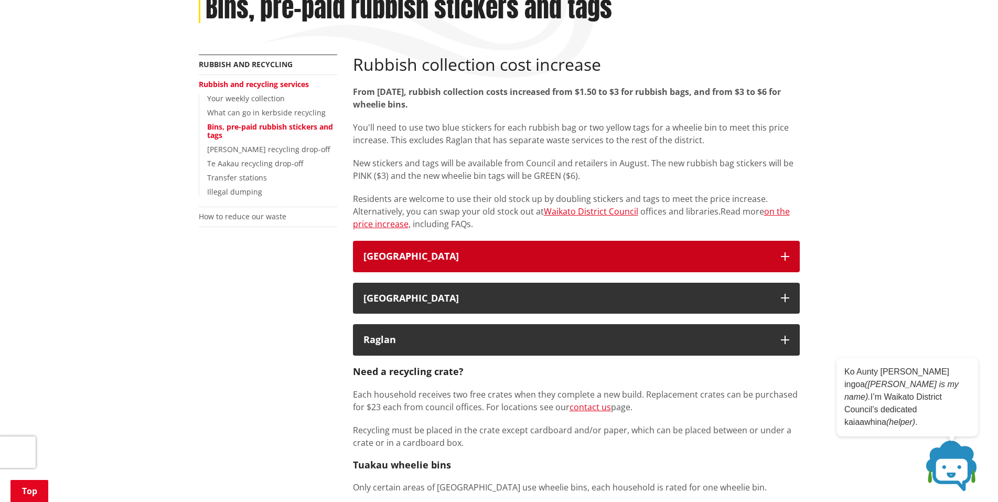 Image resolution: width=998 pixels, height=502 pixels. Describe the element at coordinates (577, 340) in the screenshot. I see `button: Raglan` at that location.